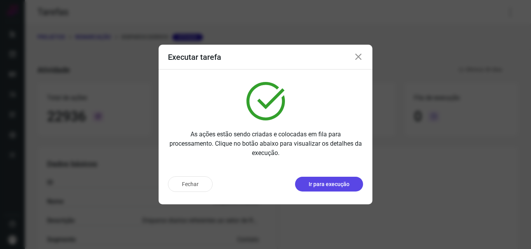 This screenshot has width=531, height=249. Describe the element at coordinates (190, 184) in the screenshot. I see `button: Fechar` at that location.